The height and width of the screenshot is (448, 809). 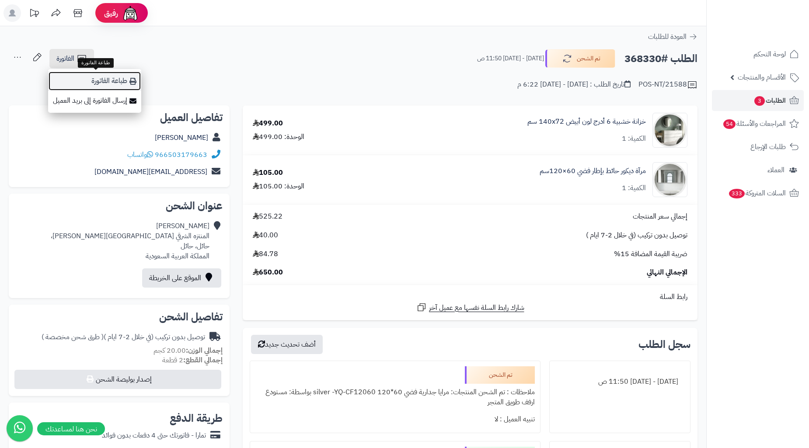 What do you see at coordinates (287, 345) in the screenshot?
I see `button: أضف تحديث جديد` at bounding box center [287, 345].